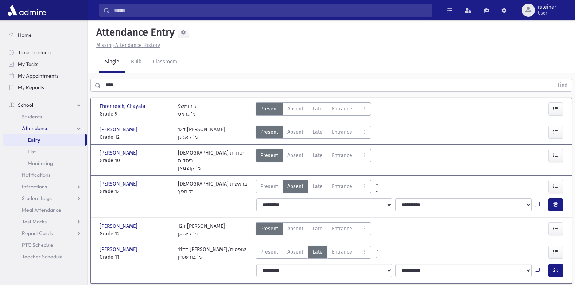  What do you see at coordinates (136, 62) in the screenshot?
I see `a: Bulk` at bounding box center [136, 62].